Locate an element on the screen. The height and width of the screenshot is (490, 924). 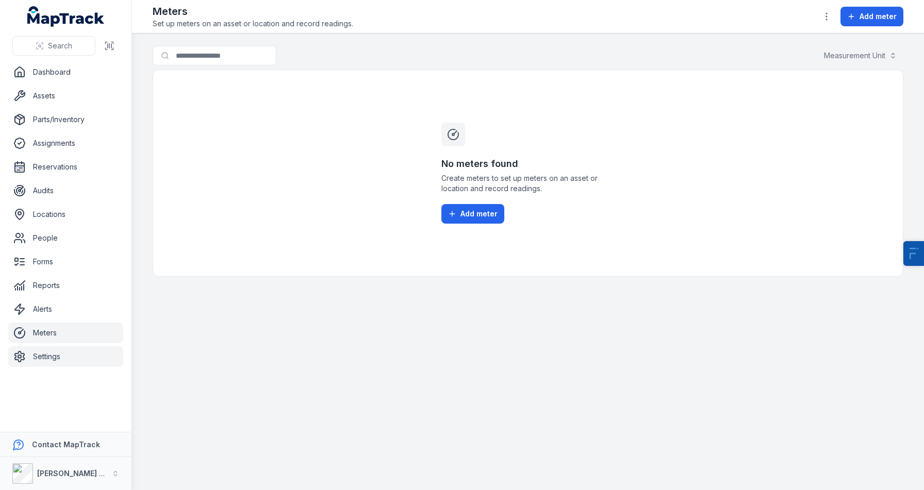
a: Reservations is located at coordinates (65, 167).